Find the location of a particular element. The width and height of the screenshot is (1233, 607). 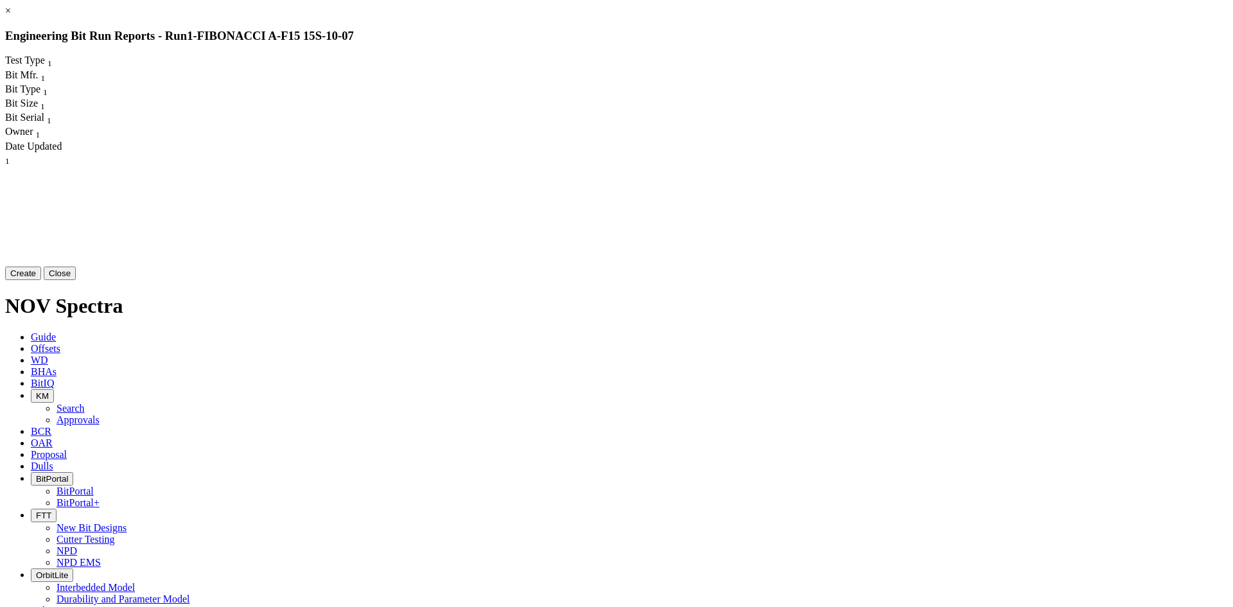

a: BitPortal+ is located at coordinates (78, 502).